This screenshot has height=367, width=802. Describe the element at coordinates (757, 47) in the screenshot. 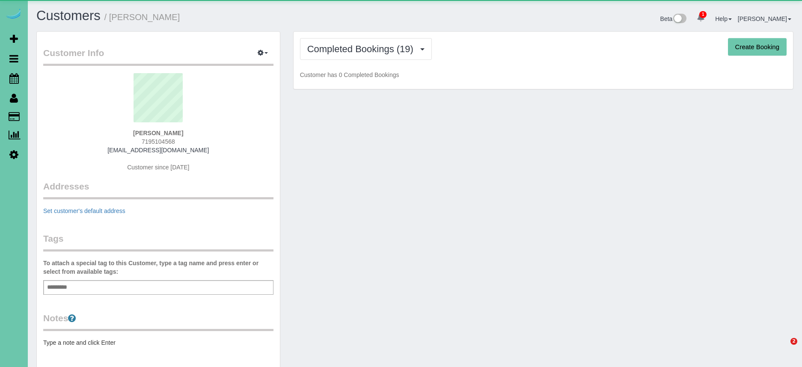

I see `button: Create Booking` at that location.